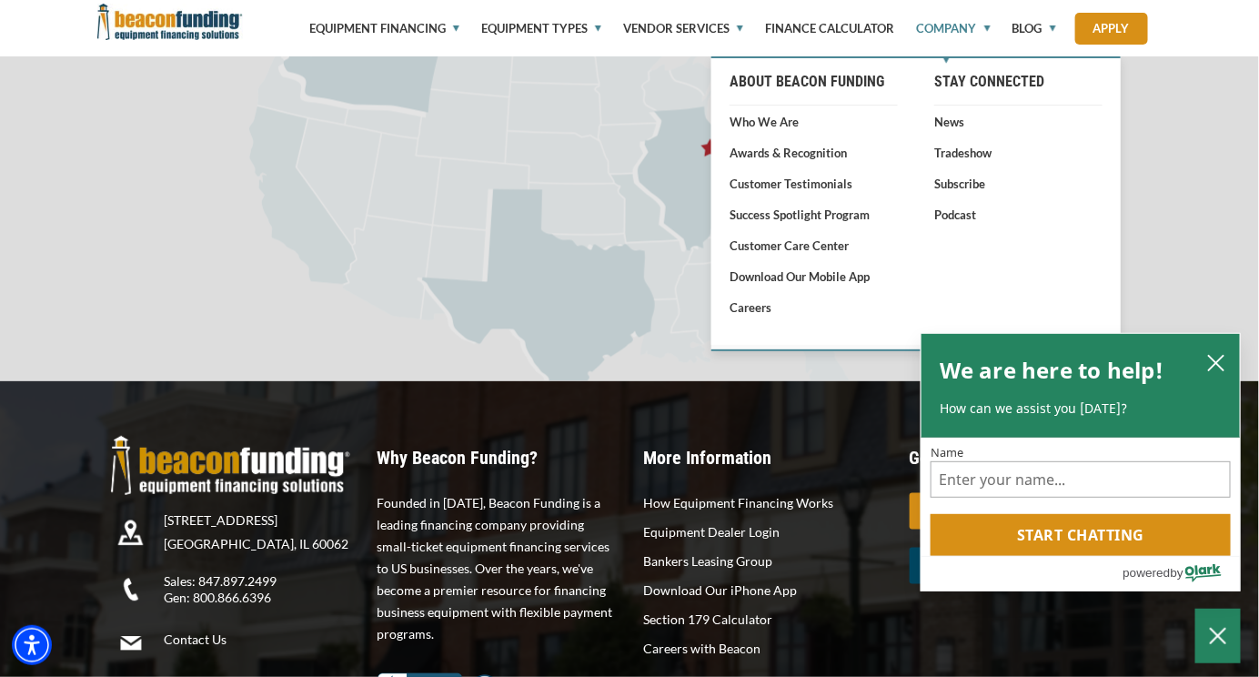 The width and height of the screenshot is (1259, 677). I want to click on a: Success Spotlight Program, so click(813, 215).